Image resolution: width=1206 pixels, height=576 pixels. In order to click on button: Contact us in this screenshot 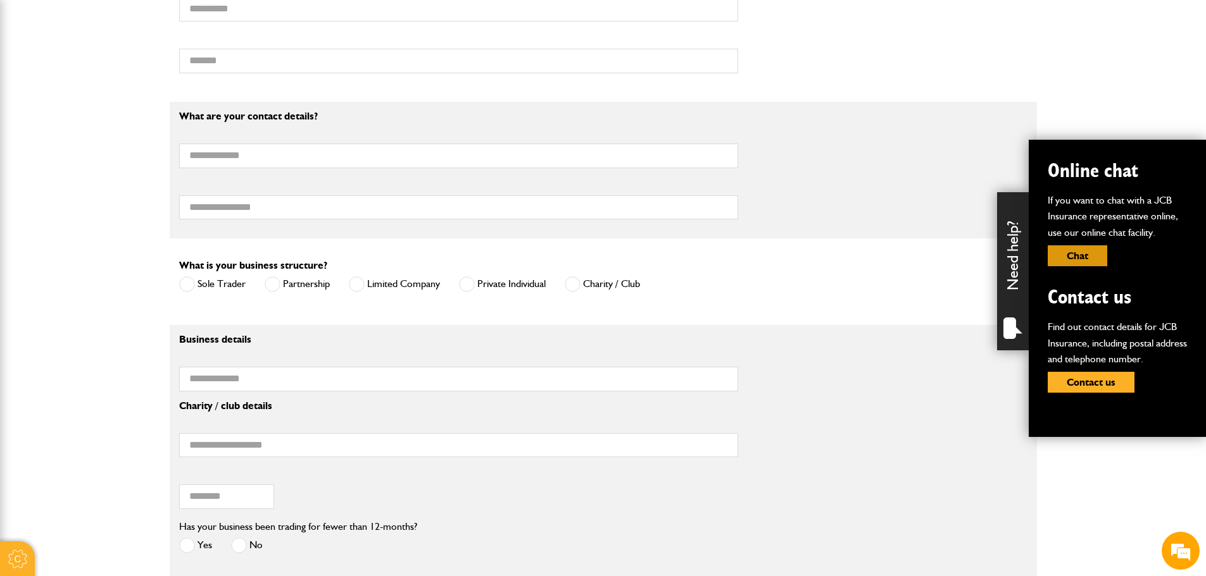, I will do `click(1090, 382)`.